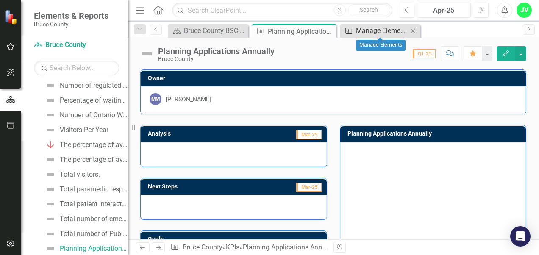 This screenshot has width=539, height=255. I want to click on a: Total paramedic responses per 1,000 population., so click(85, 190).